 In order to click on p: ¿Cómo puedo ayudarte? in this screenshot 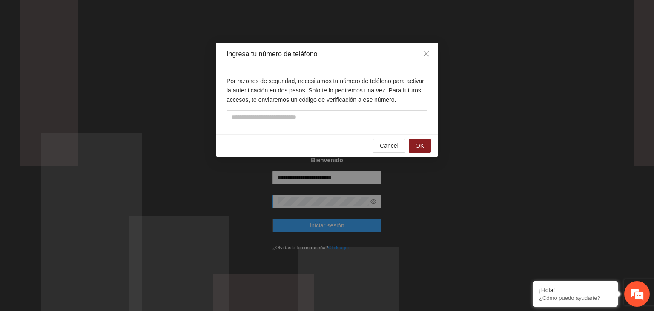, I will do `click(575, 298)`.